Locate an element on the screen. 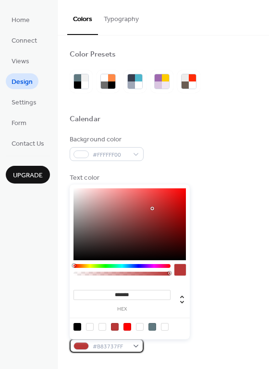 The image size is (269, 369). div: Text color is located at coordinates (106, 178).